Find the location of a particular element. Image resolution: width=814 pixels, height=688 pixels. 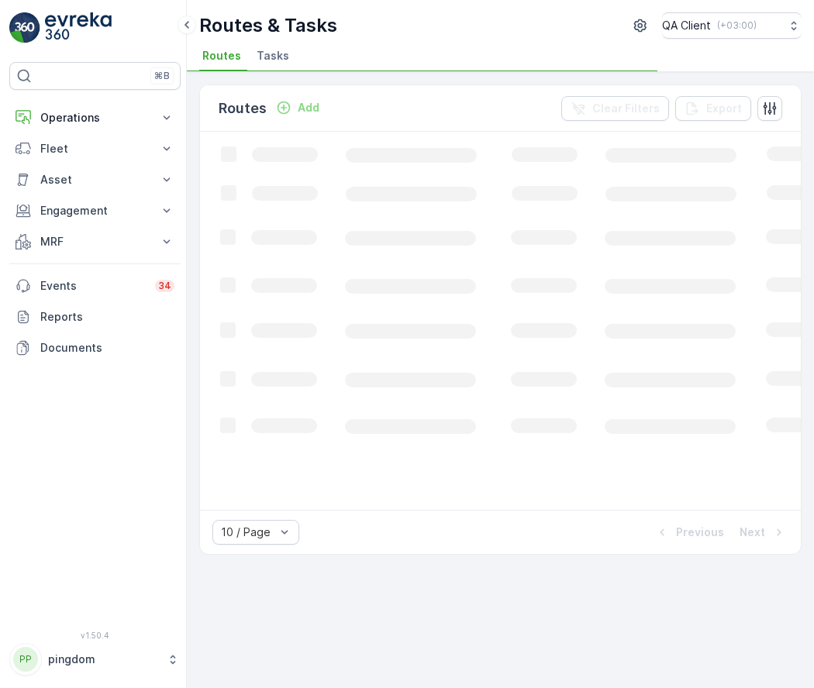

span: v 1.50.4 is located at coordinates (95, 636).